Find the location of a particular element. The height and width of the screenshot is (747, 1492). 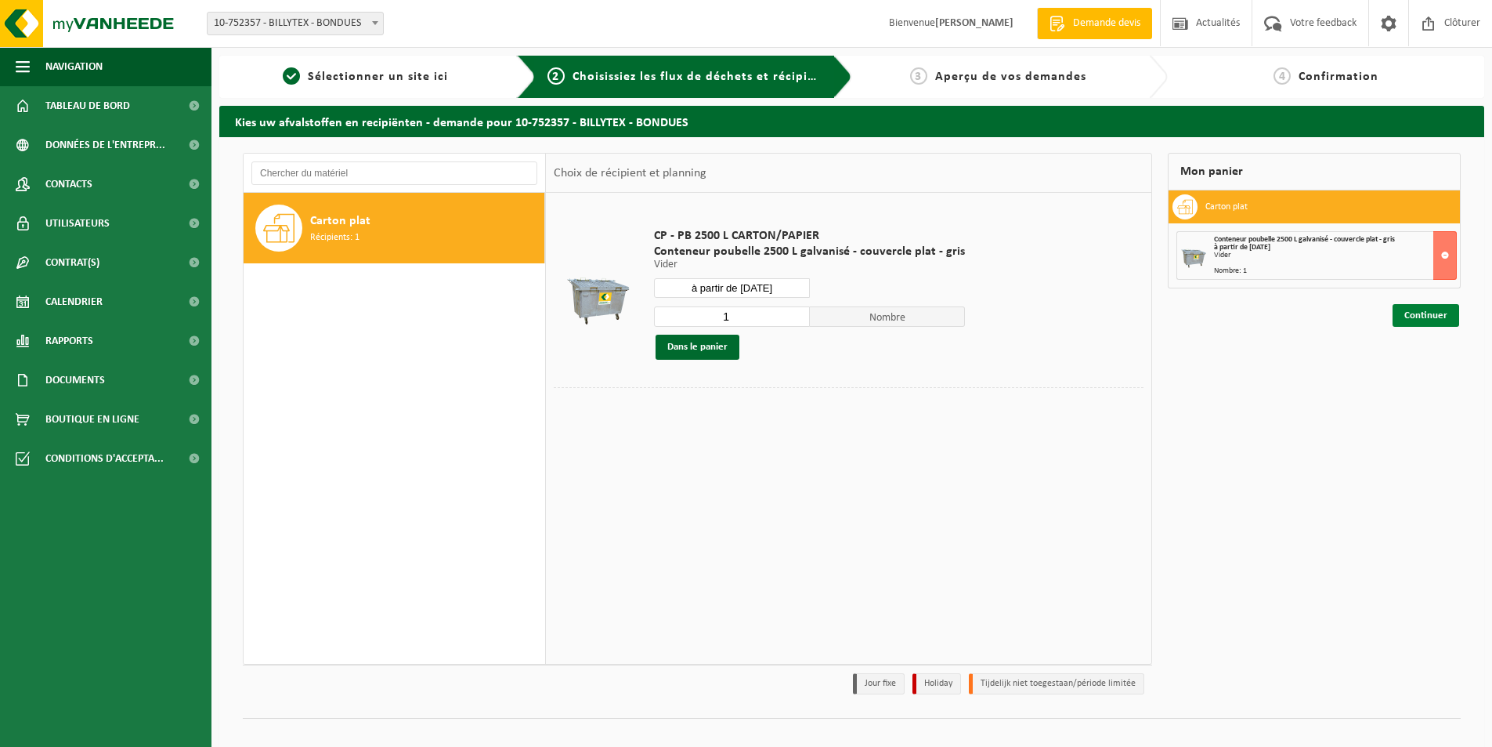

span: Conditions d'accepta... is located at coordinates (104, 458).